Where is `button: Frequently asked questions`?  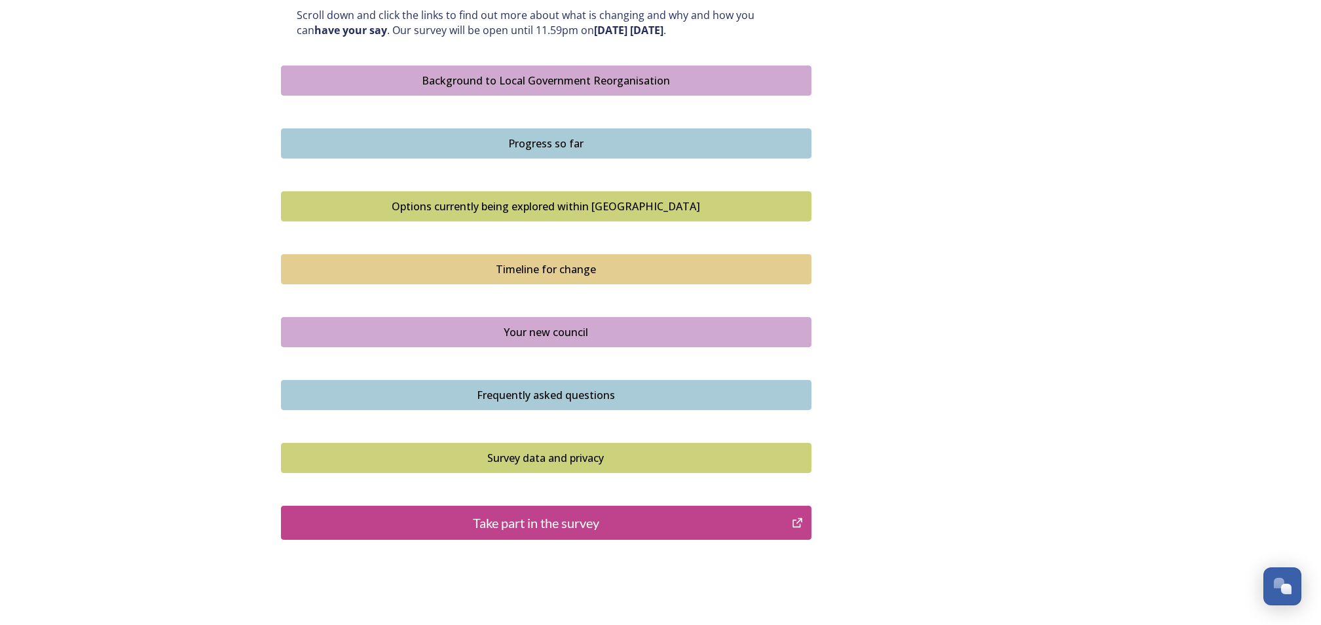
button: Frequently asked questions is located at coordinates (546, 395).